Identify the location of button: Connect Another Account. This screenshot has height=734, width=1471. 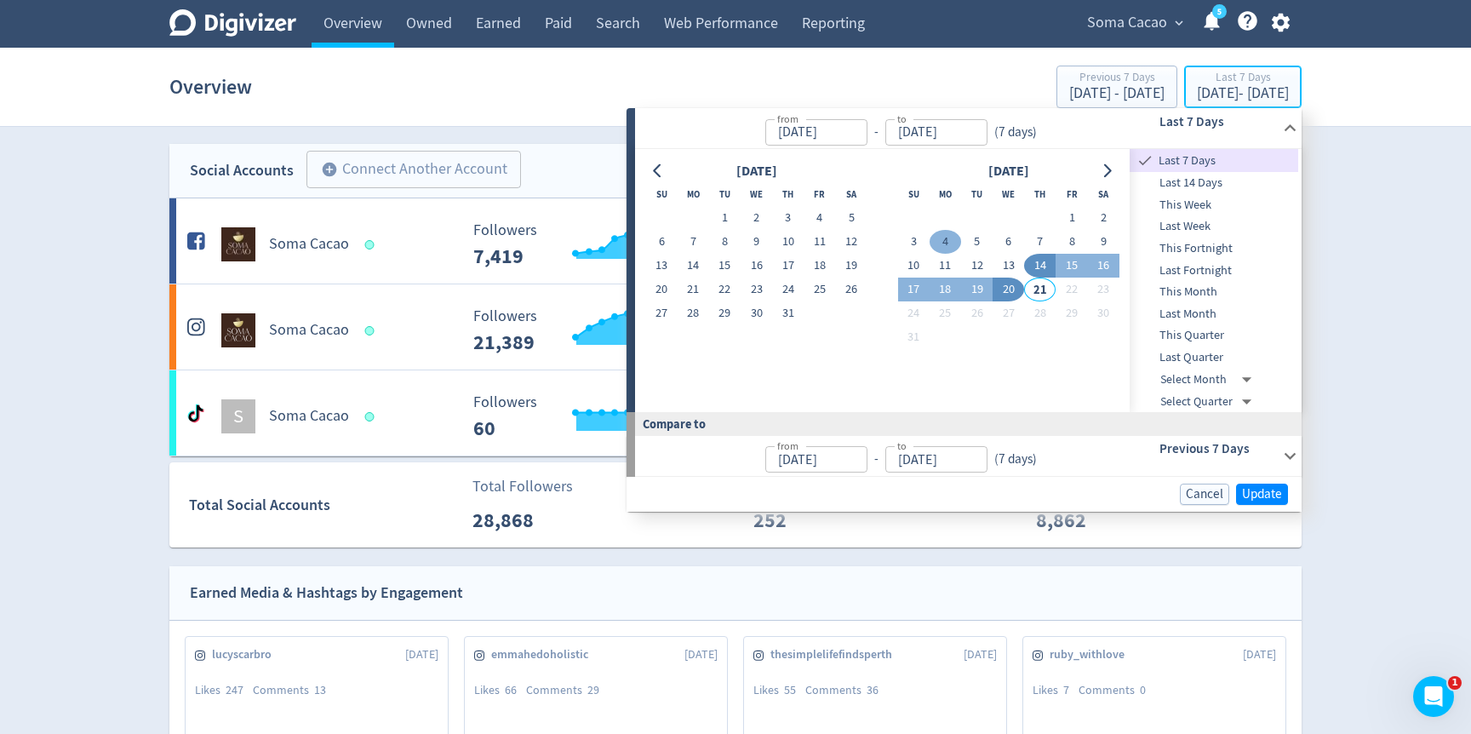
(414, 169).